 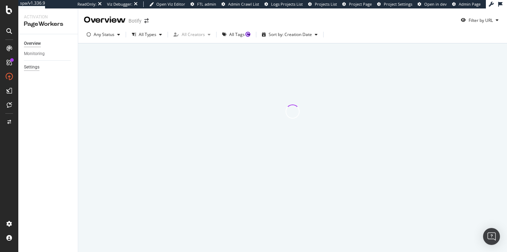 What do you see at coordinates (135, 21) in the screenshot?
I see `div: Botify` at bounding box center [135, 21].